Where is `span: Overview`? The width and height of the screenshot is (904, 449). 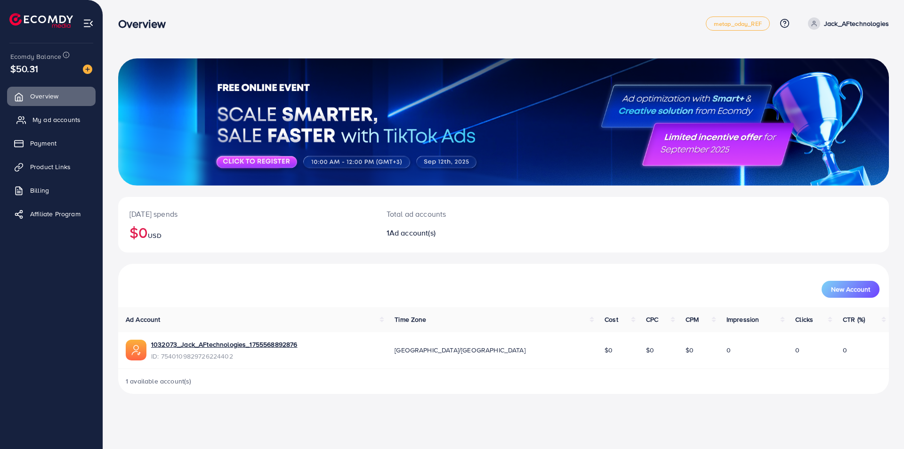 span: Overview is located at coordinates (44, 96).